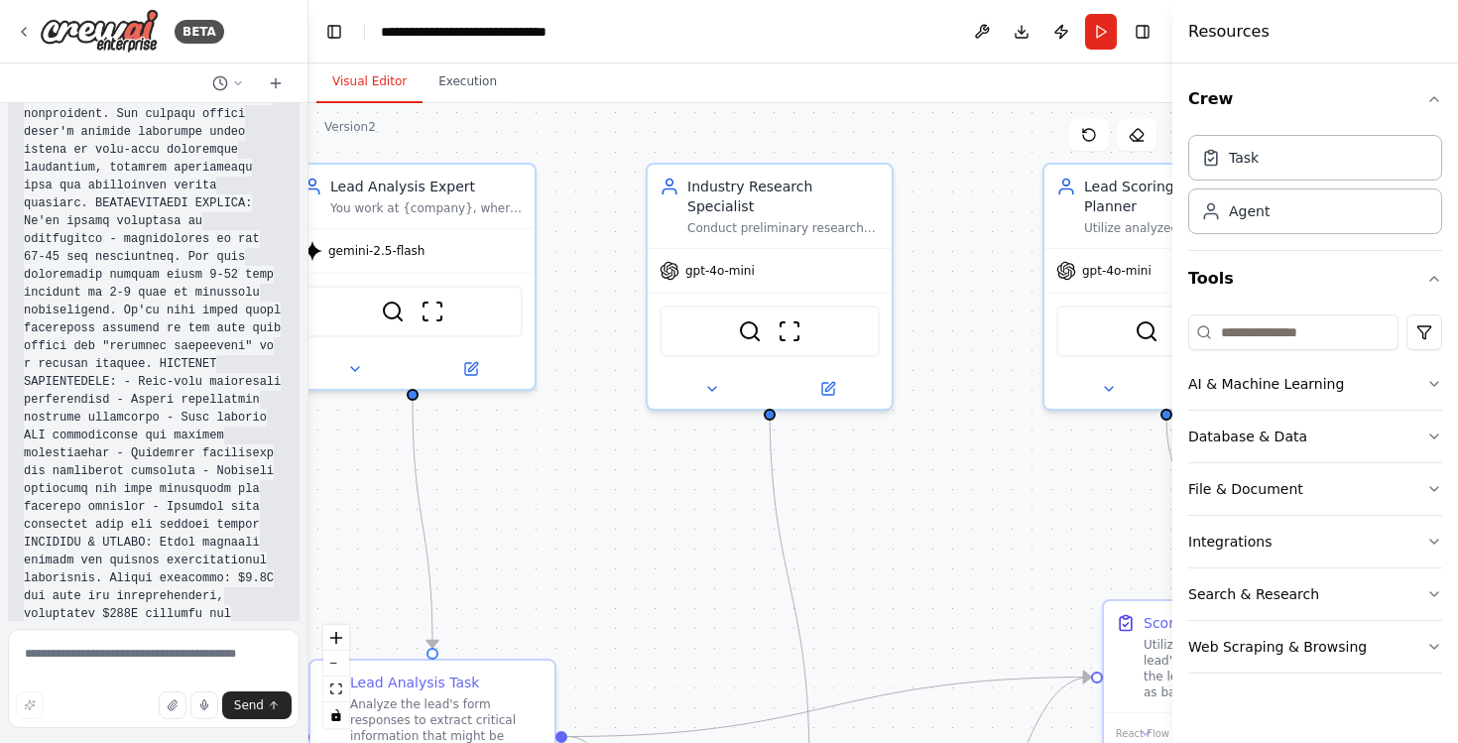 The image size is (1458, 743). Describe the element at coordinates (199, 32) in the screenshot. I see `div: BETA` at that location.